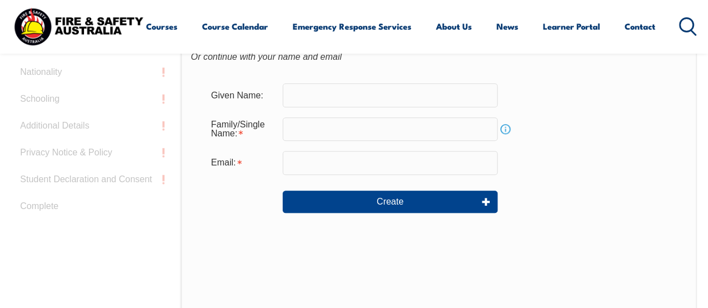 The width and height of the screenshot is (708, 308). Describe the element at coordinates (454, 26) in the screenshot. I see `a: About Us` at that location.